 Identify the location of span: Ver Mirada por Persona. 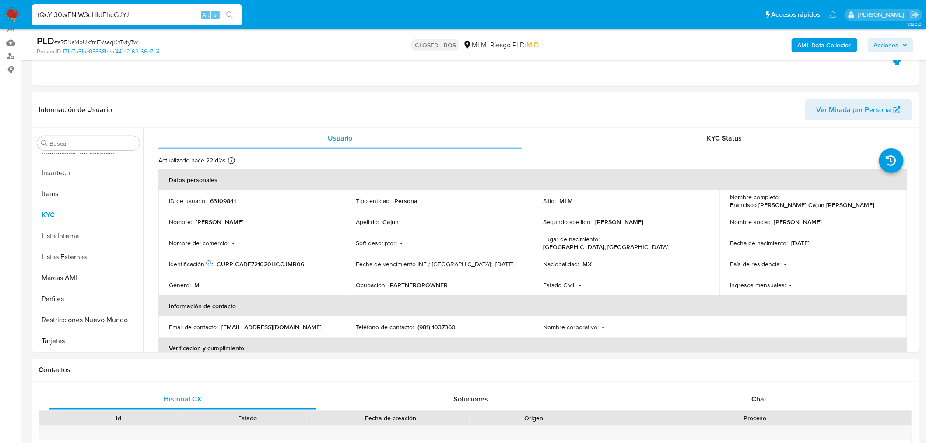
(854, 110).